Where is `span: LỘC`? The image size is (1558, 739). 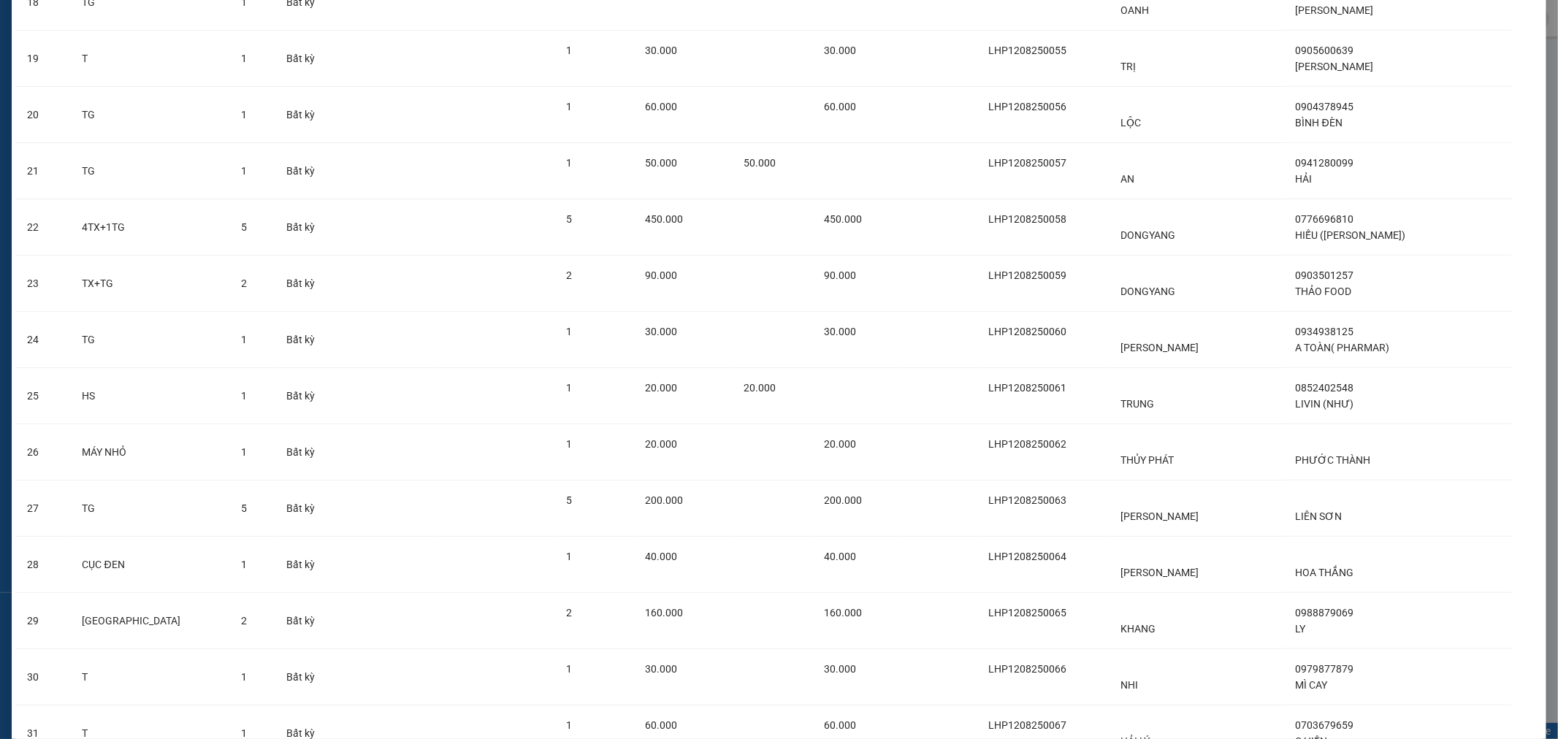
span: LỘC is located at coordinates (1131, 123).